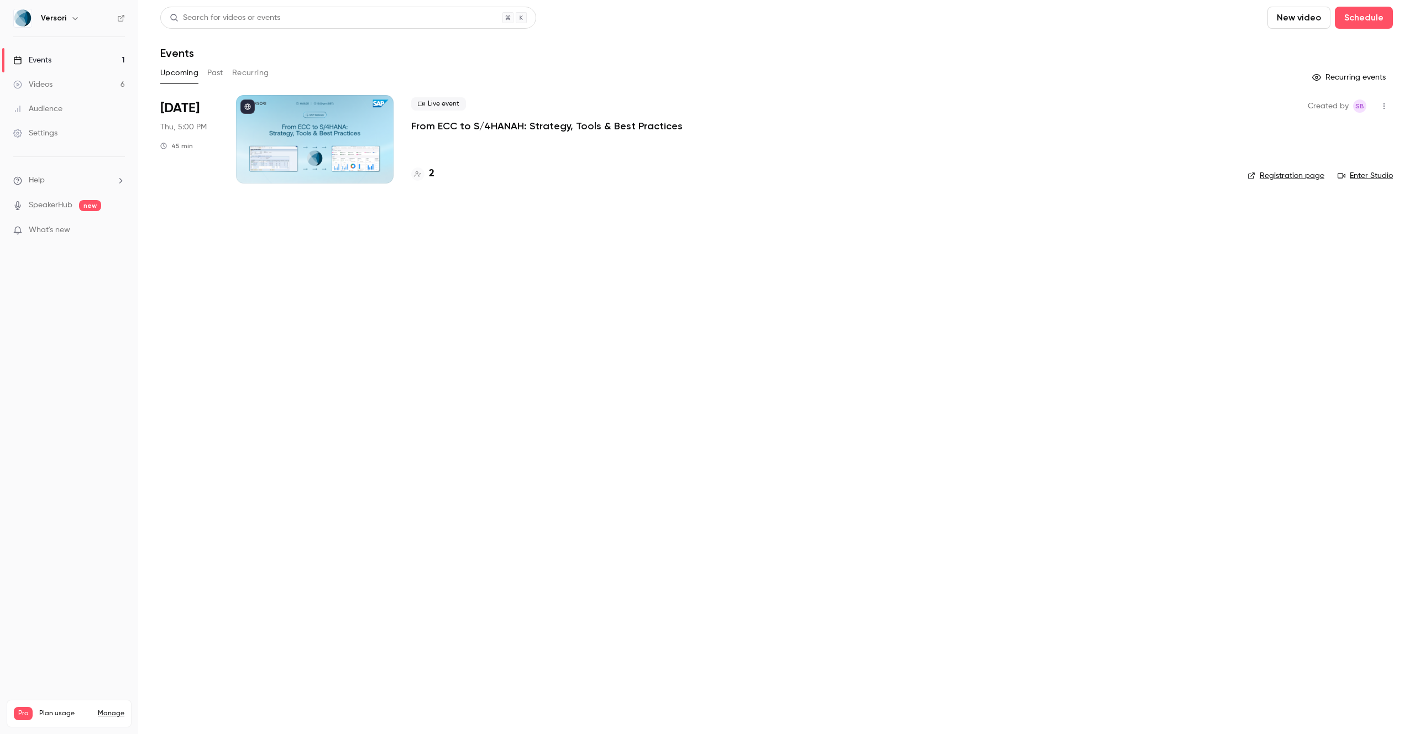 The height and width of the screenshot is (734, 1415). Describe the element at coordinates (432, 174) in the screenshot. I see `h4: 2` at that location.